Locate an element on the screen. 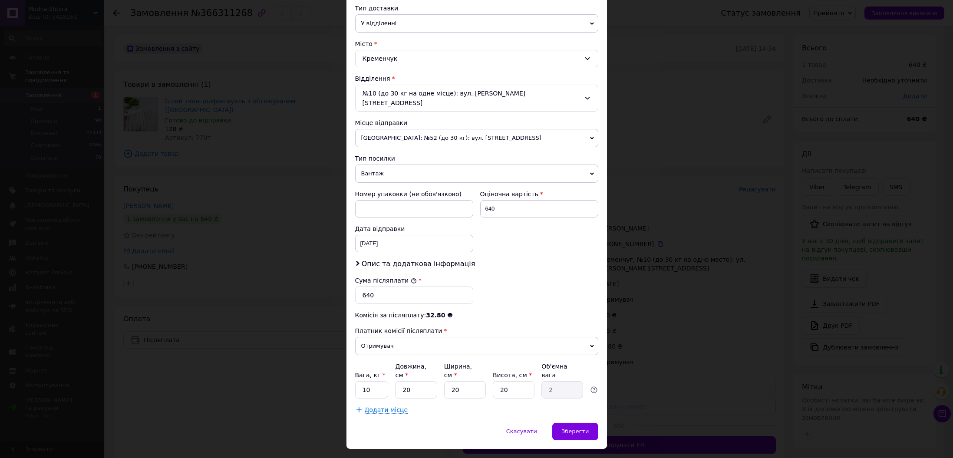  label: Вага, кг is located at coordinates (370, 375).